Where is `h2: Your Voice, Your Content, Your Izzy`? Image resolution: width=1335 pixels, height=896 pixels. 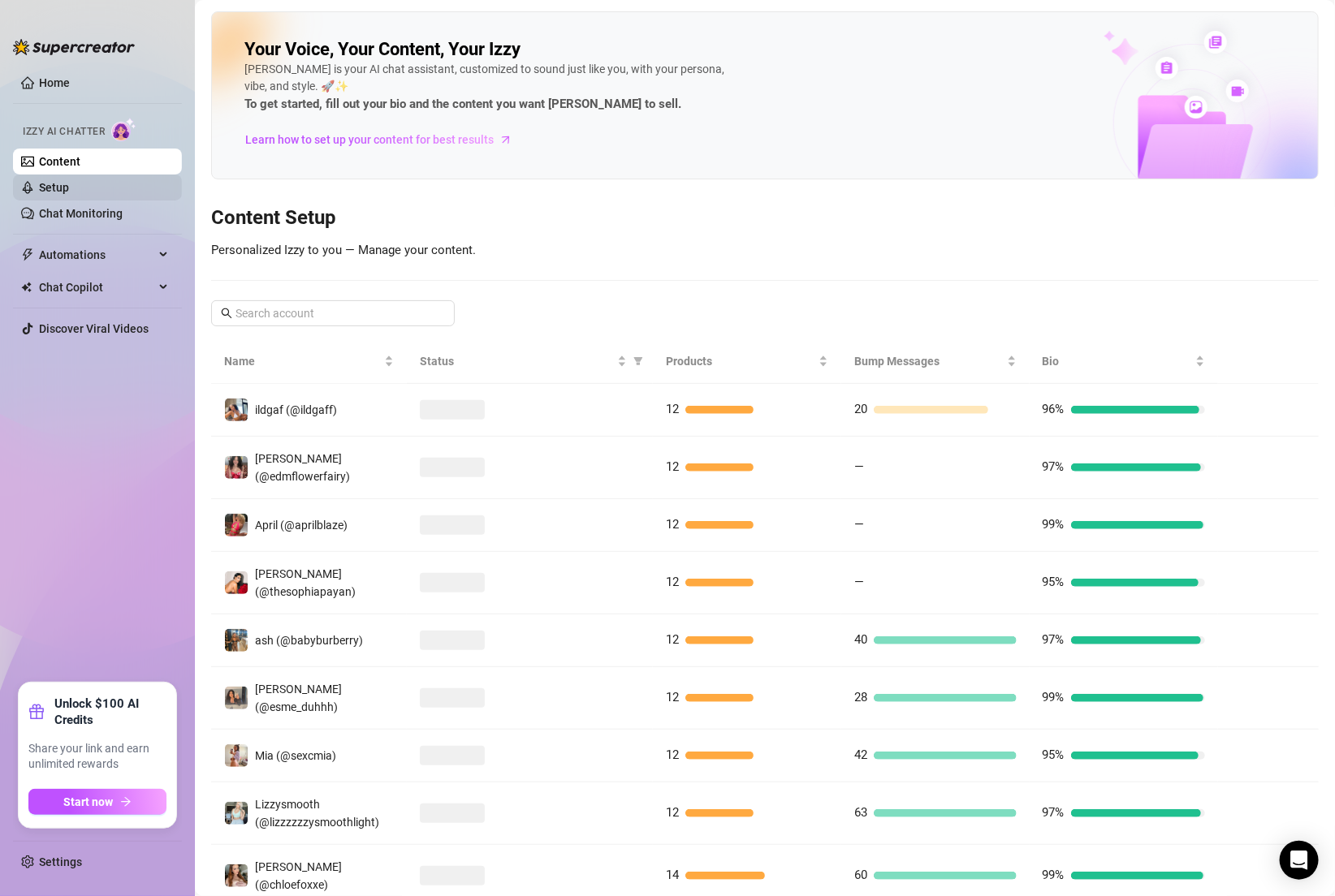
h2: Your Voice, Your Content, Your Izzy is located at coordinates (382, 50).